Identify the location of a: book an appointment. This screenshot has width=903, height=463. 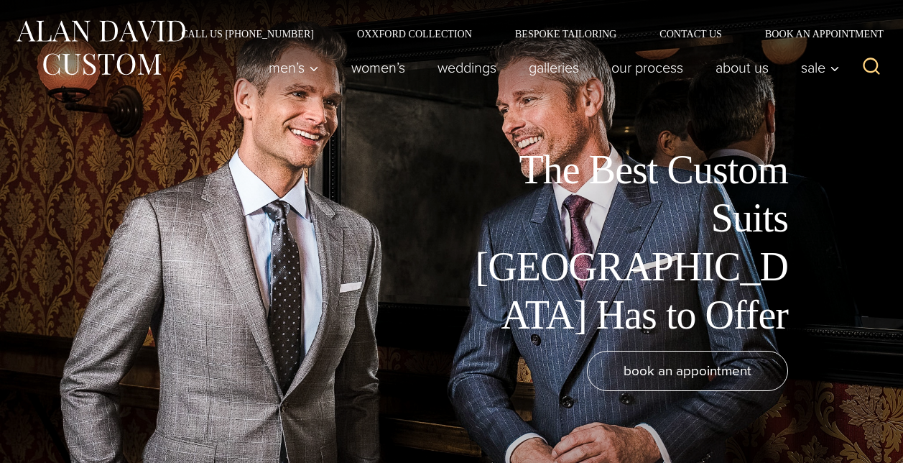
(688, 371).